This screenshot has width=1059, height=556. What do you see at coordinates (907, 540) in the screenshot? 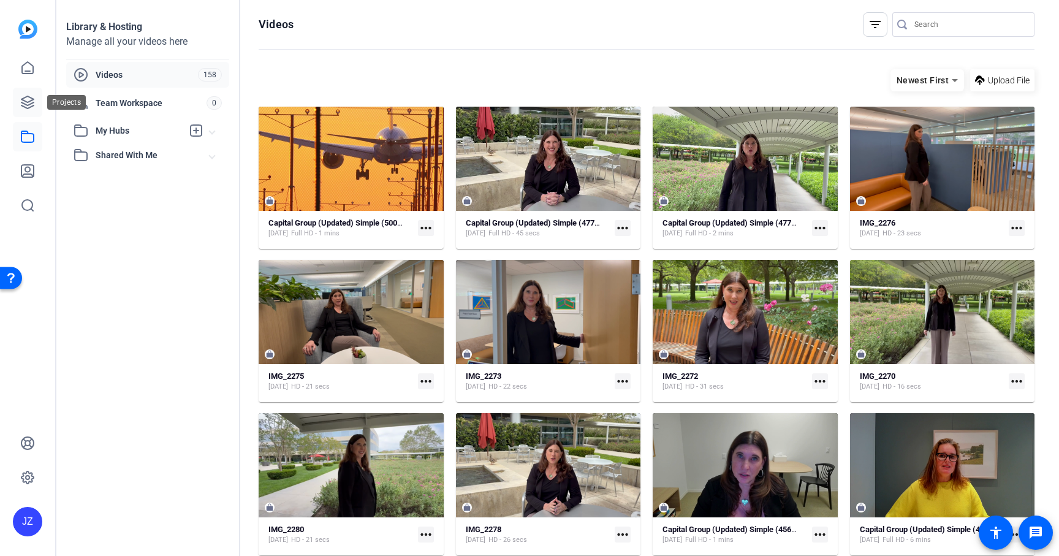
I see `span: Full HD - 6 mins` at bounding box center [907, 540].